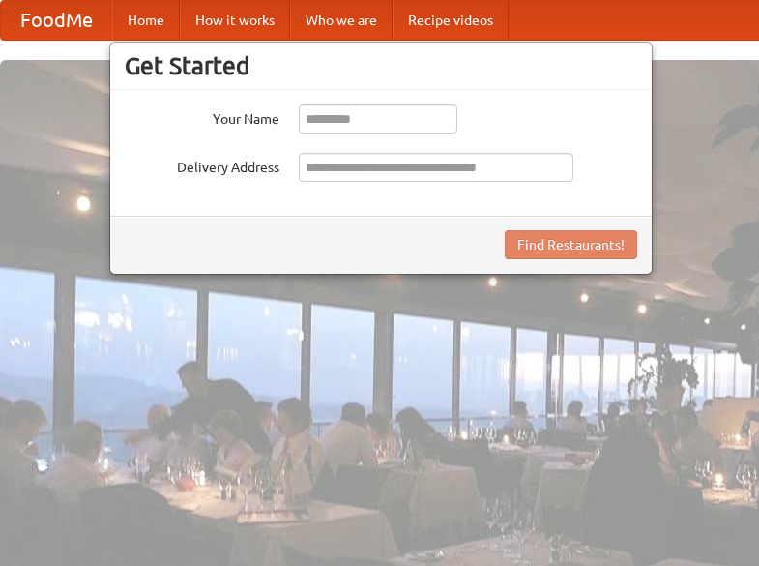 This screenshot has width=759, height=566. Describe the element at coordinates (146, 20) in the screenshot. I see `a: Home` at that location.